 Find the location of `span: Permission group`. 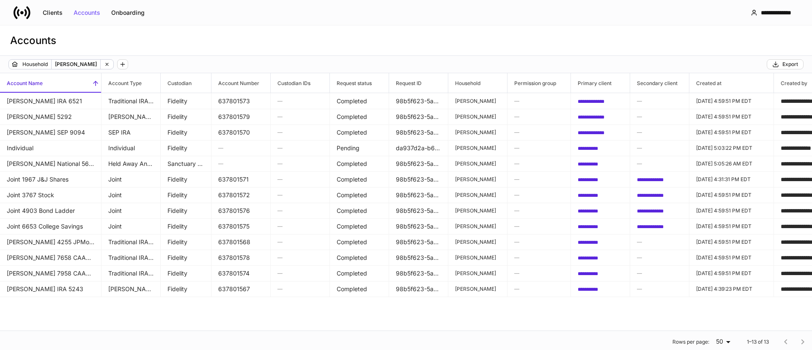

span: Permission group is located at coordinates (539, 83).